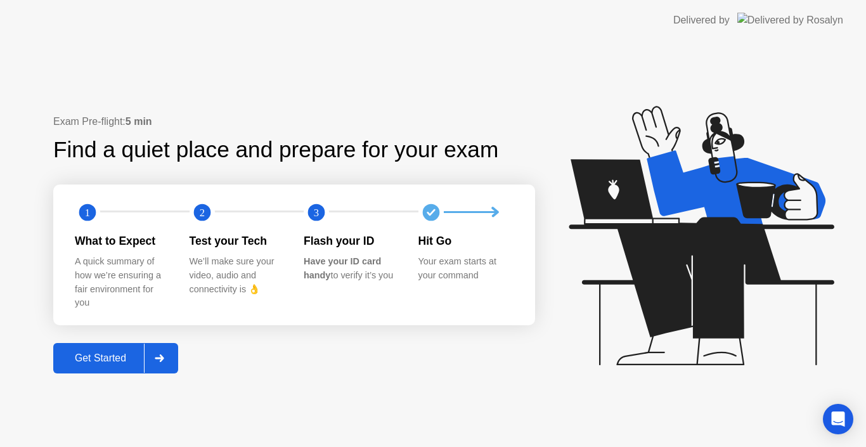 Image resolution: width=866 pixels, height=447 pixels. I want to click on div: Exam Pre-flight:, so click(294, 122).